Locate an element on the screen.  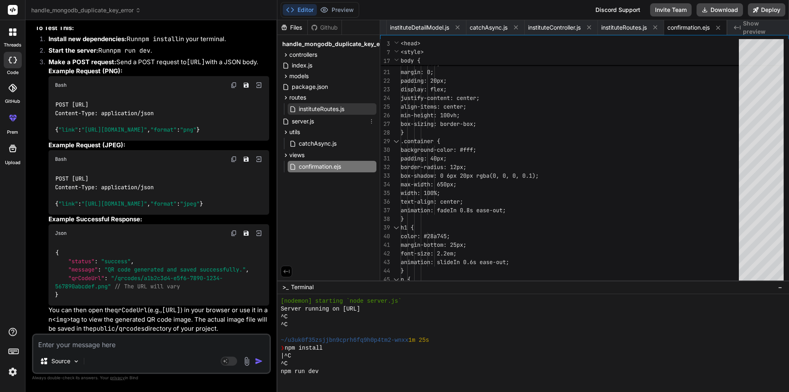
span: Terminal is located at coordinates (302, 287).